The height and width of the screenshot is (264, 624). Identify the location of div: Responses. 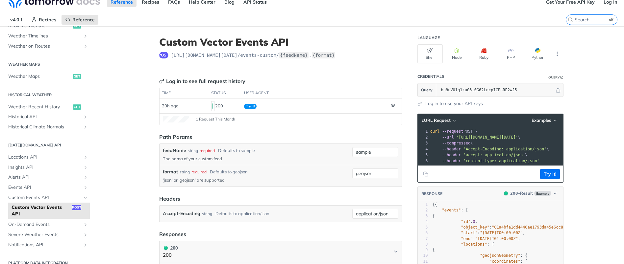
(173, 234).